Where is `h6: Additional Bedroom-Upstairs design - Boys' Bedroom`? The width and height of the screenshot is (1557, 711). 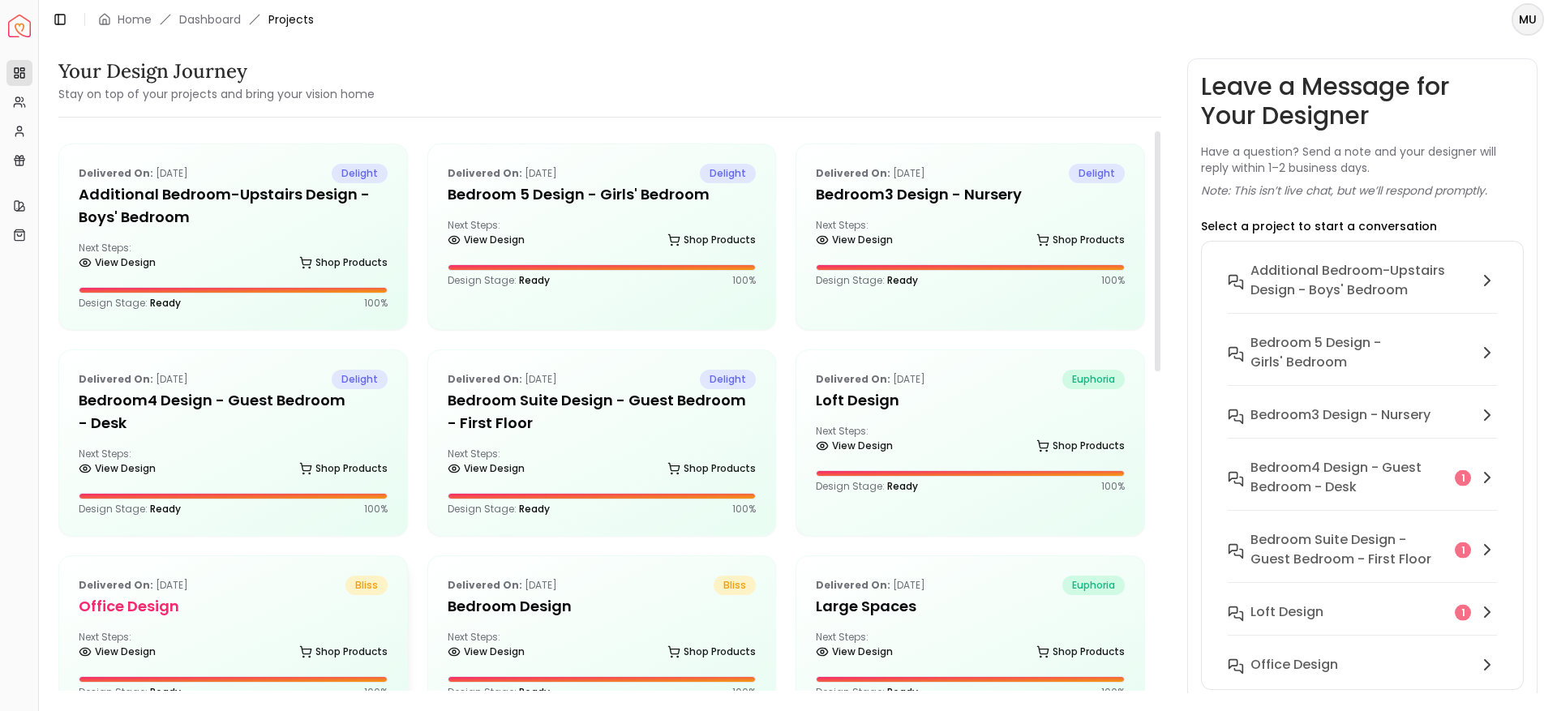
h6: Additional Bedroom-Upstairs design - Boys' Bedroom is located at coordinates (1360, 281).